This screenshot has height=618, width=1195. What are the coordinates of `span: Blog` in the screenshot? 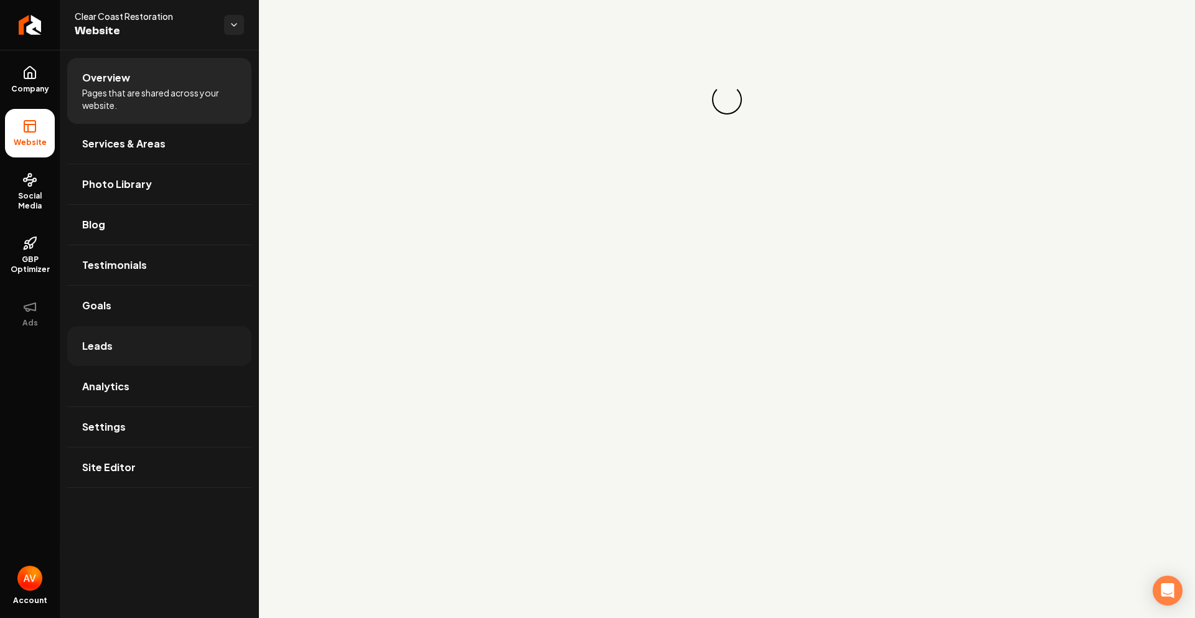 It's located at (93, 225).